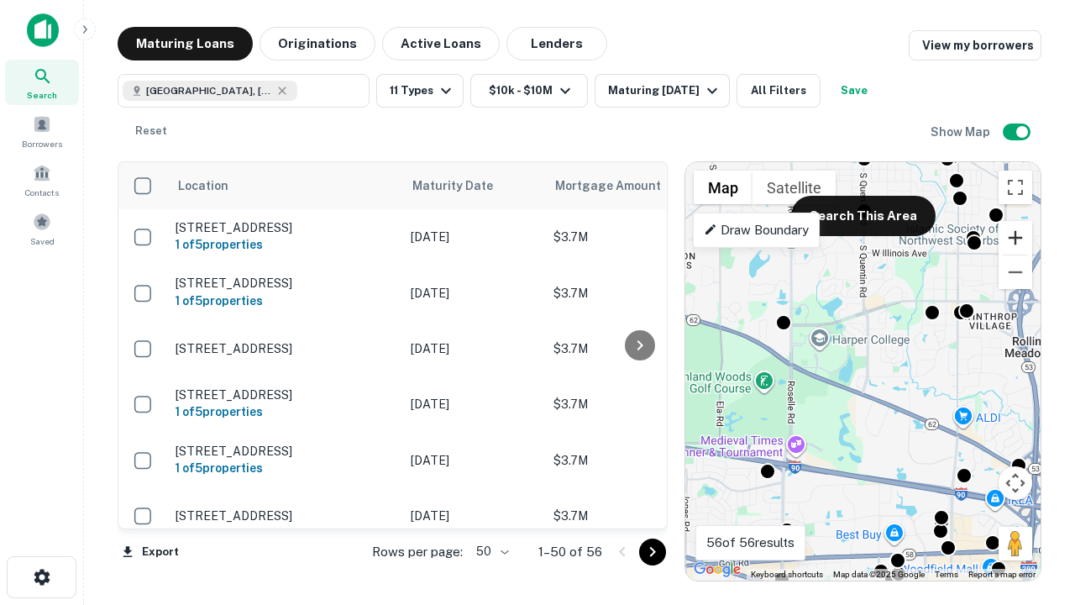 This screenshot has height=605, width=1075. I want to click on div: Chat Widget, so click(1033, 457).